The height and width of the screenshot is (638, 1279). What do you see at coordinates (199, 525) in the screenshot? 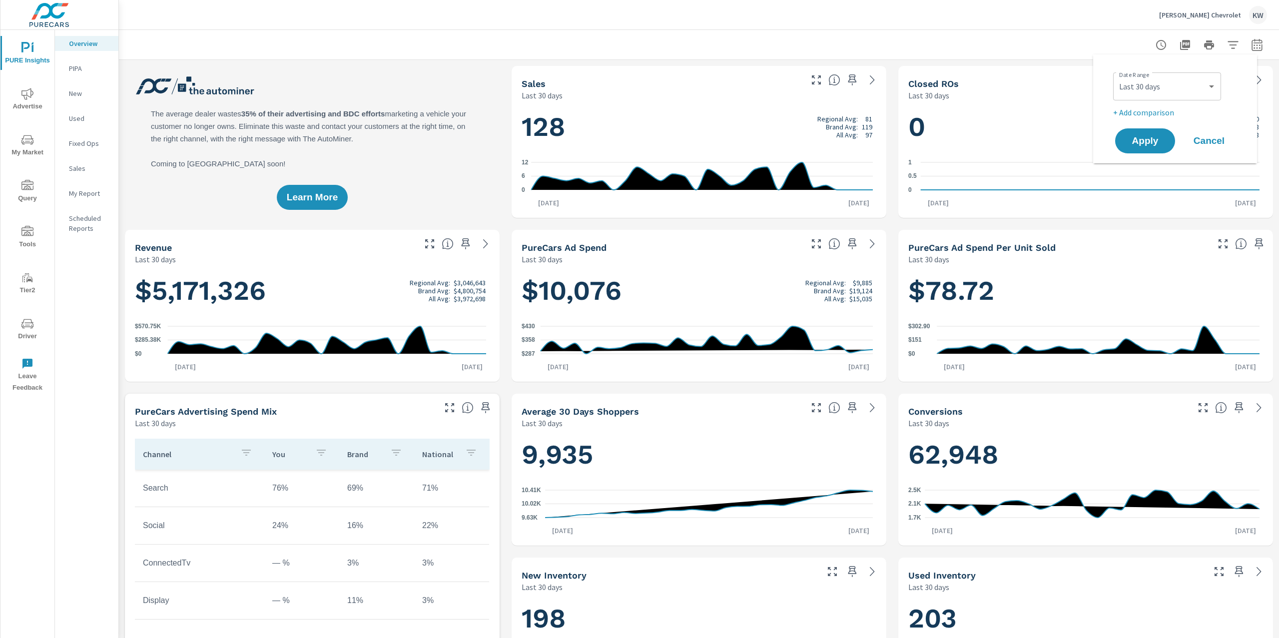
I see `td: Social` at bounding box center [199, 525].